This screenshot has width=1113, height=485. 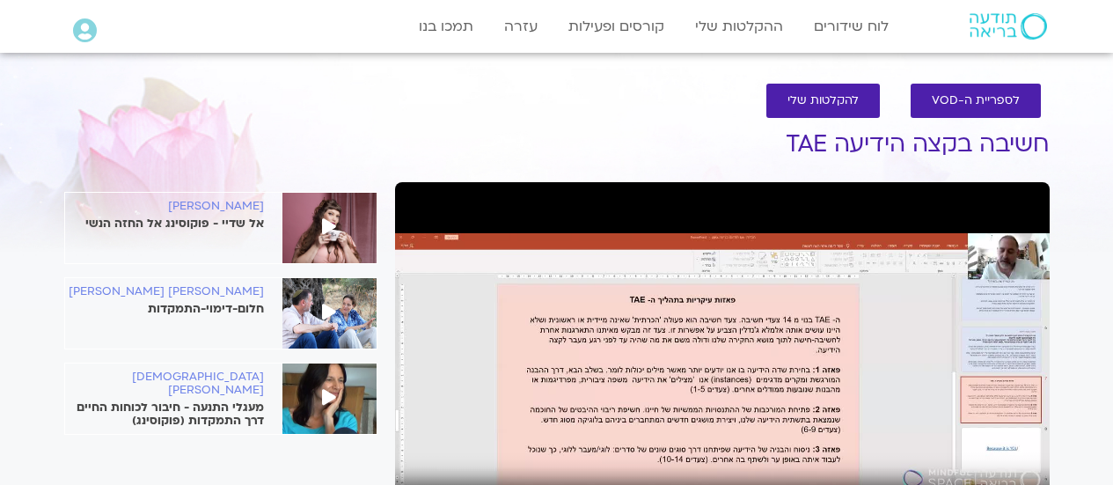 What do you see at coordinates (165, 309) in the screenshot?
I see `p: חלום-דימוי-התמקדות` at bounding box center [165, 309].